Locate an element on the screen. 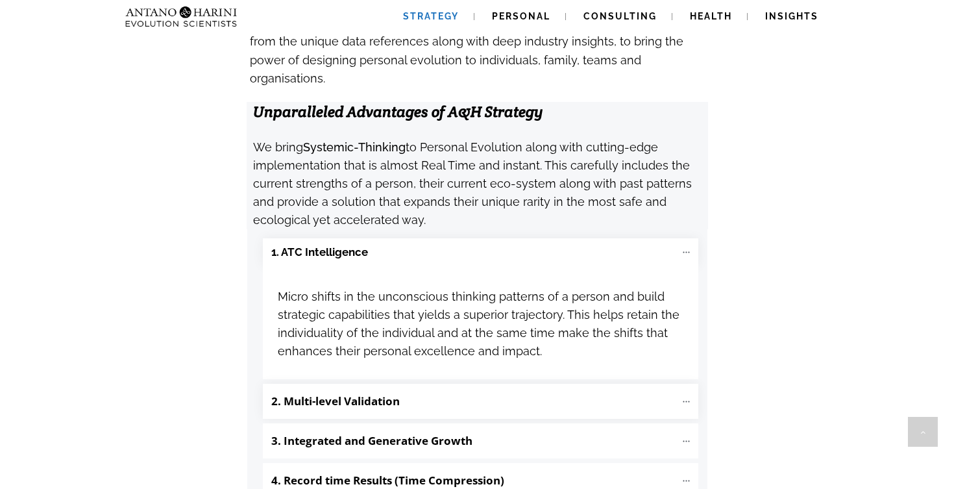 This screenshot has width=954, height=489. strong: Unparalleled Advantages of A&H Strategy is located at coordinates (398, 112).